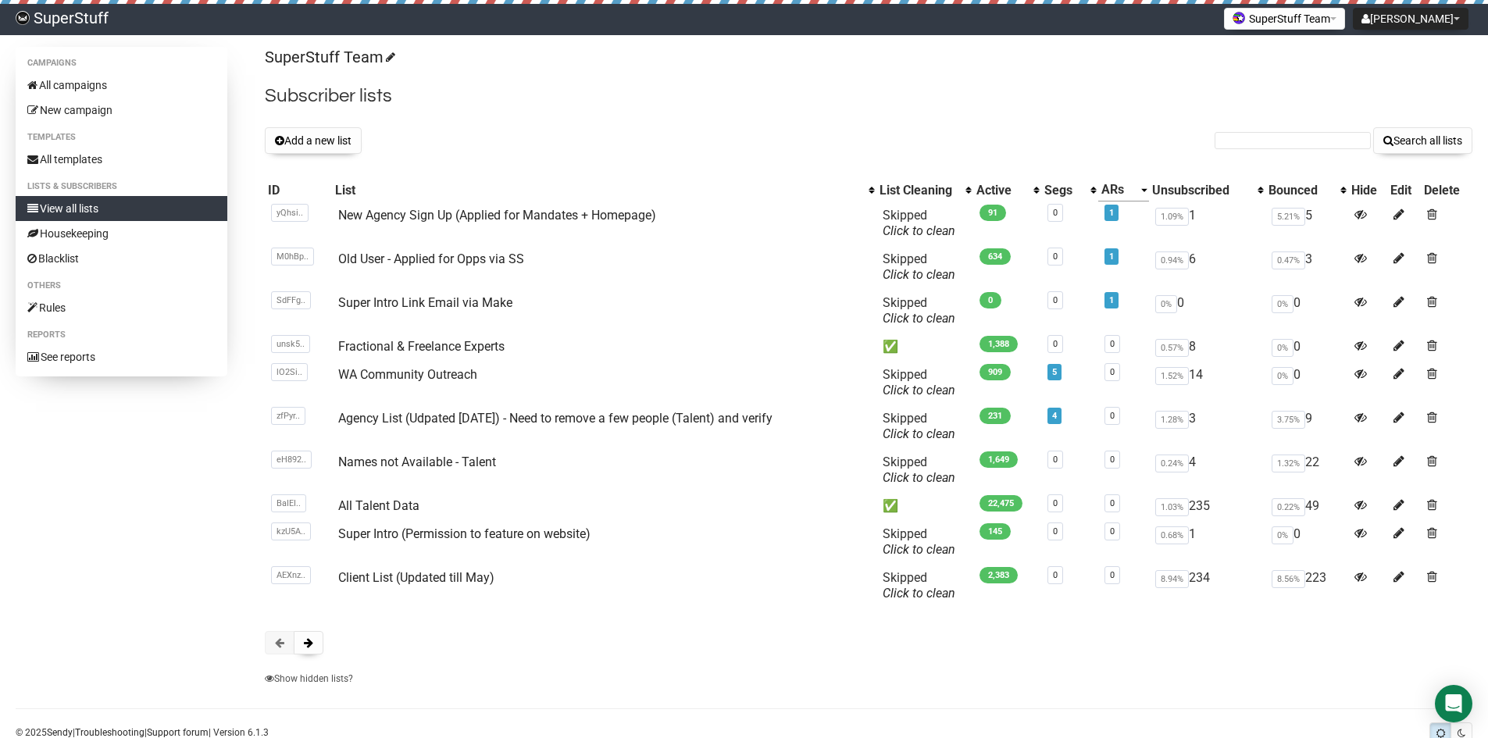 Image resolution: width=1488 pixels, height=738 pixels. Describe the element at coordinates (1307, 470) in the screenshot. I see `td: 22` at that location.